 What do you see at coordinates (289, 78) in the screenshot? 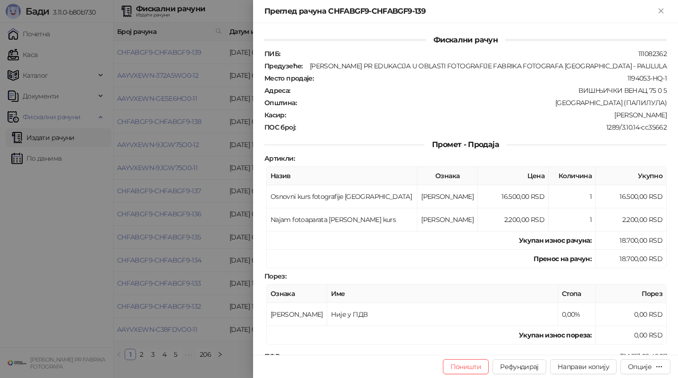
I see `strong: Место продаје :` at bounding box center [289, 78].